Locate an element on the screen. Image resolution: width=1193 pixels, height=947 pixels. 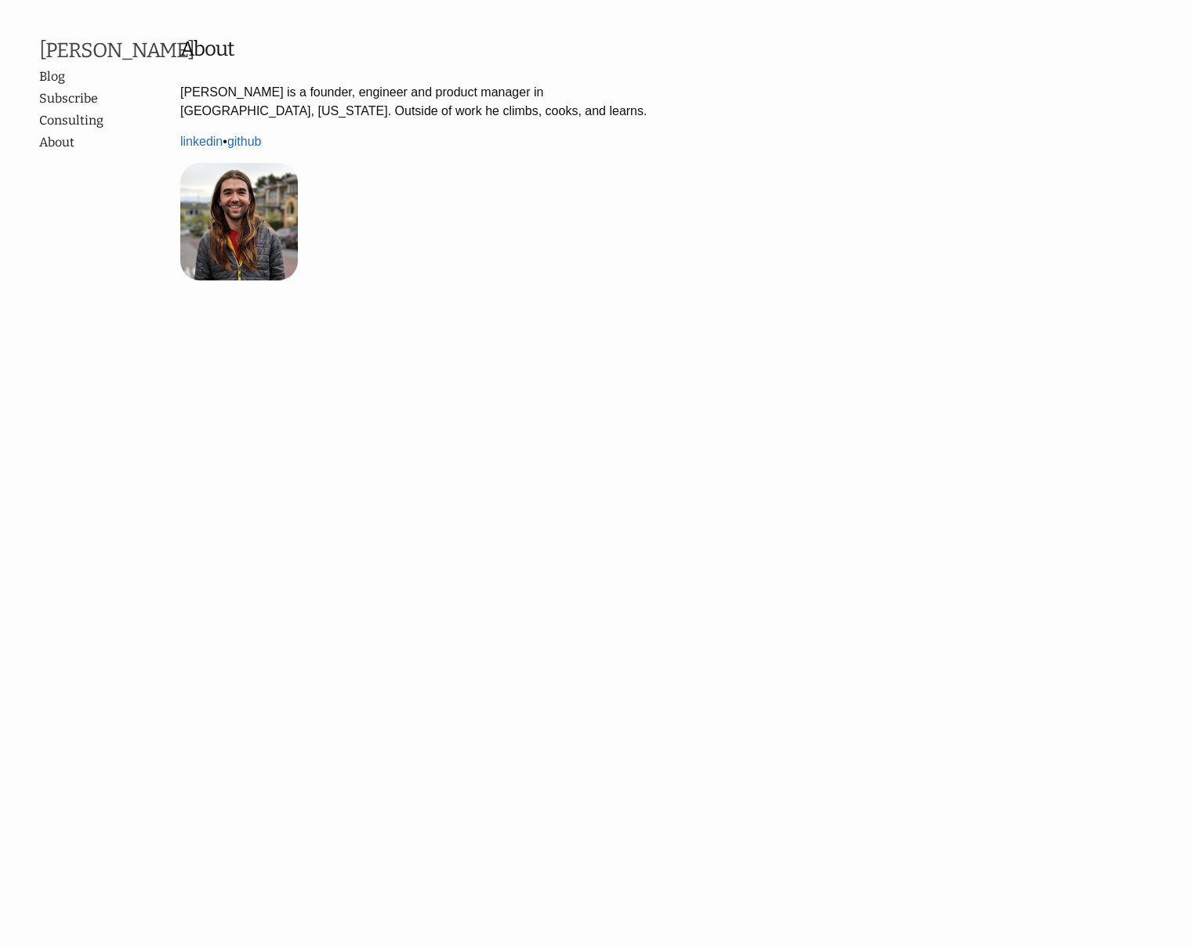
h1: About is located at coordinates (415, 49).